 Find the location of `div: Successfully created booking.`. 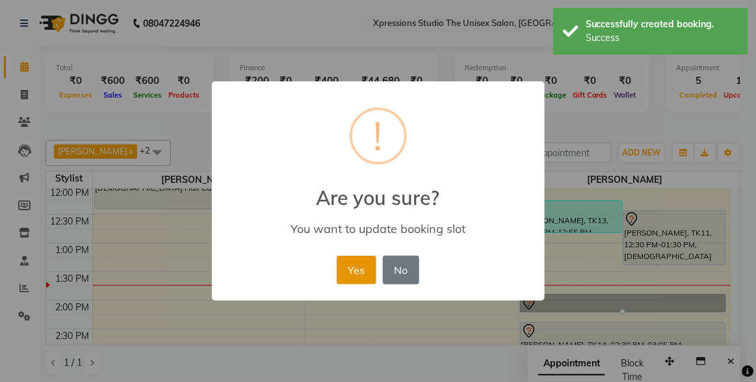

div: Successfully created booking. is located at coordinates (662, 24).